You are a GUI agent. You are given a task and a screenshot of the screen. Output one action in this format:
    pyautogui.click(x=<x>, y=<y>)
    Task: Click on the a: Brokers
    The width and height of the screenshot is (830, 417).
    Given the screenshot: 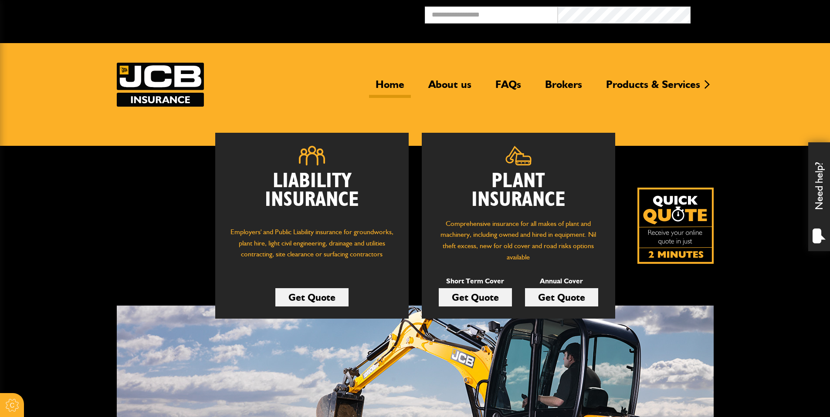 What is the action you would take?
    pyautogui.click(x=563, y=88)
    